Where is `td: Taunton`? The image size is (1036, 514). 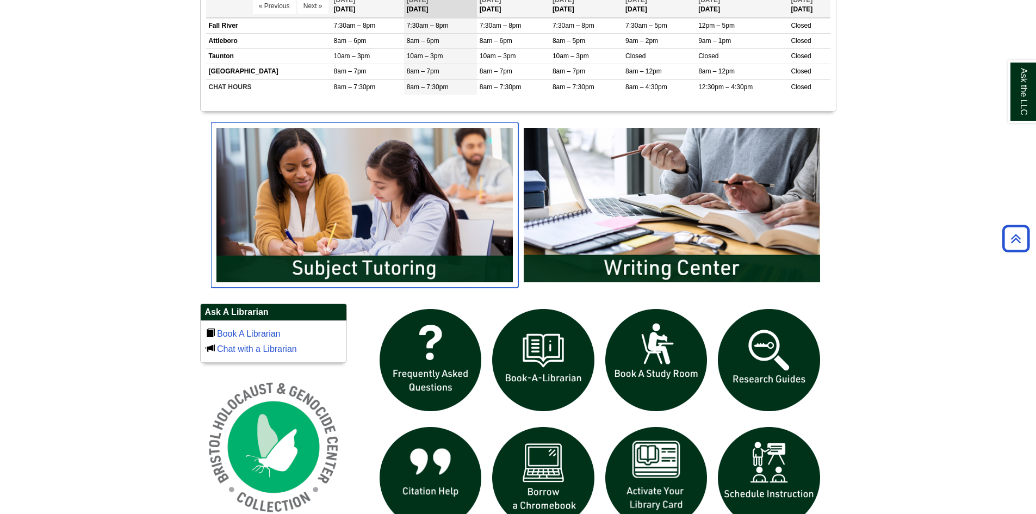
td: Taunton is located at coordinates (269, 57).